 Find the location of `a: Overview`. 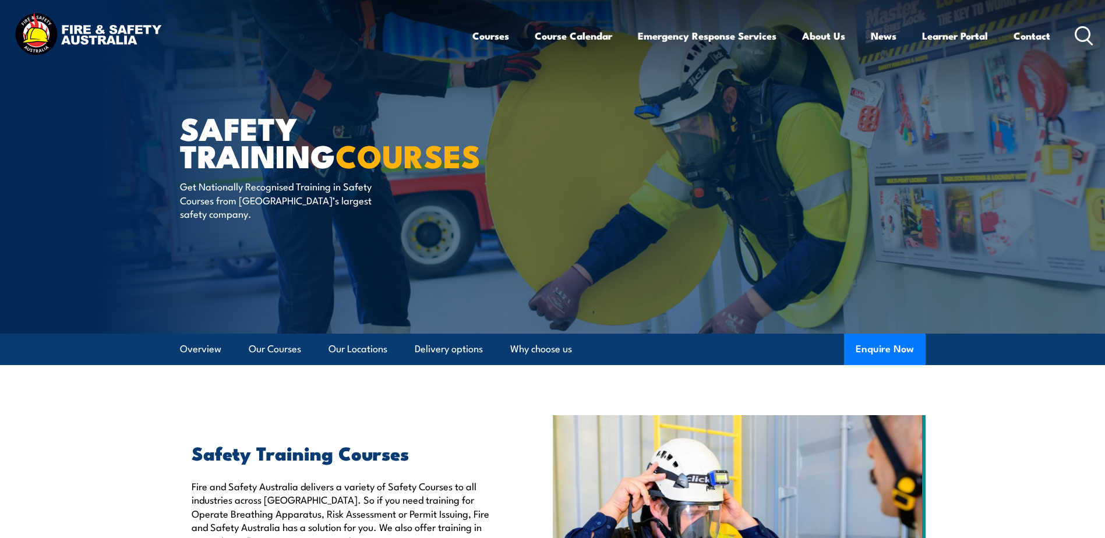

a: Overview is located at coordinates (200, 349).